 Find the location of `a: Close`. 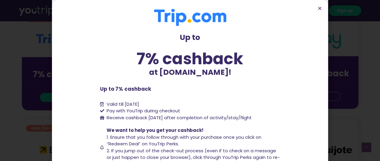

a: Close is located at coordinates (320, 8).